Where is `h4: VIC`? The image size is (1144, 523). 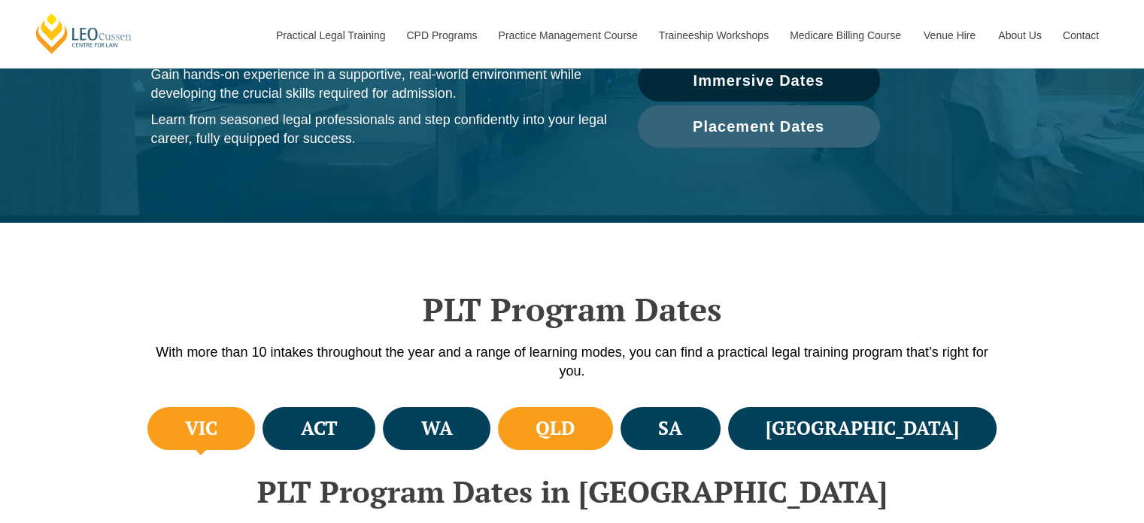
h4: VIC is located at coordinates (201, 428).